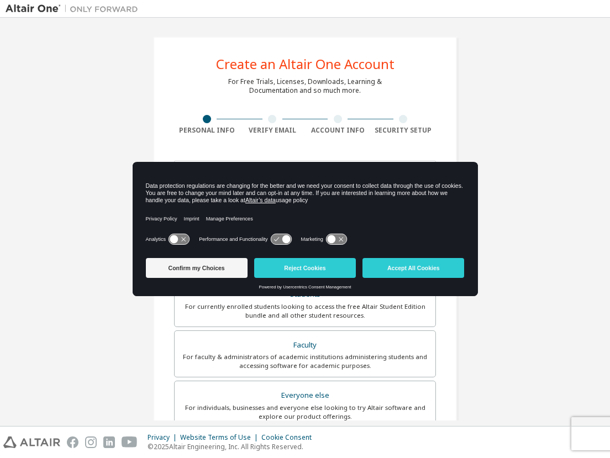 This screenshot has width=610, height=458. I want to click on div: Account Info, so click(338, 130).